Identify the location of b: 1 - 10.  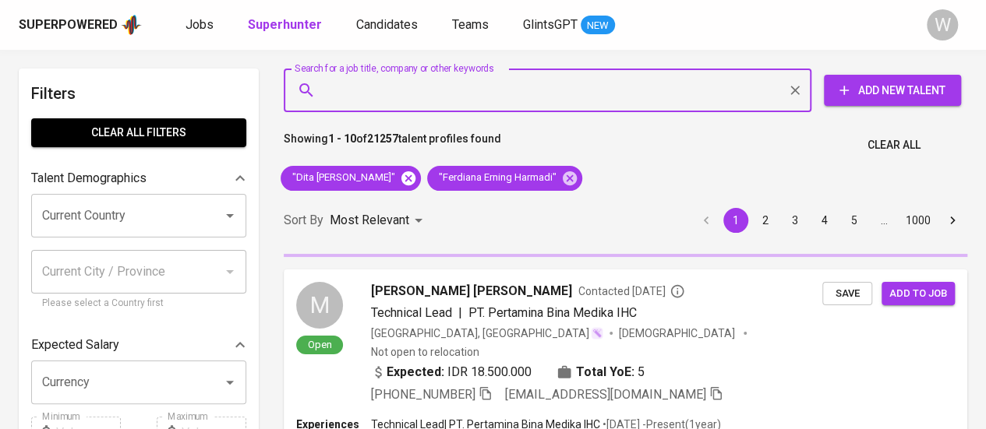
(342, 139).